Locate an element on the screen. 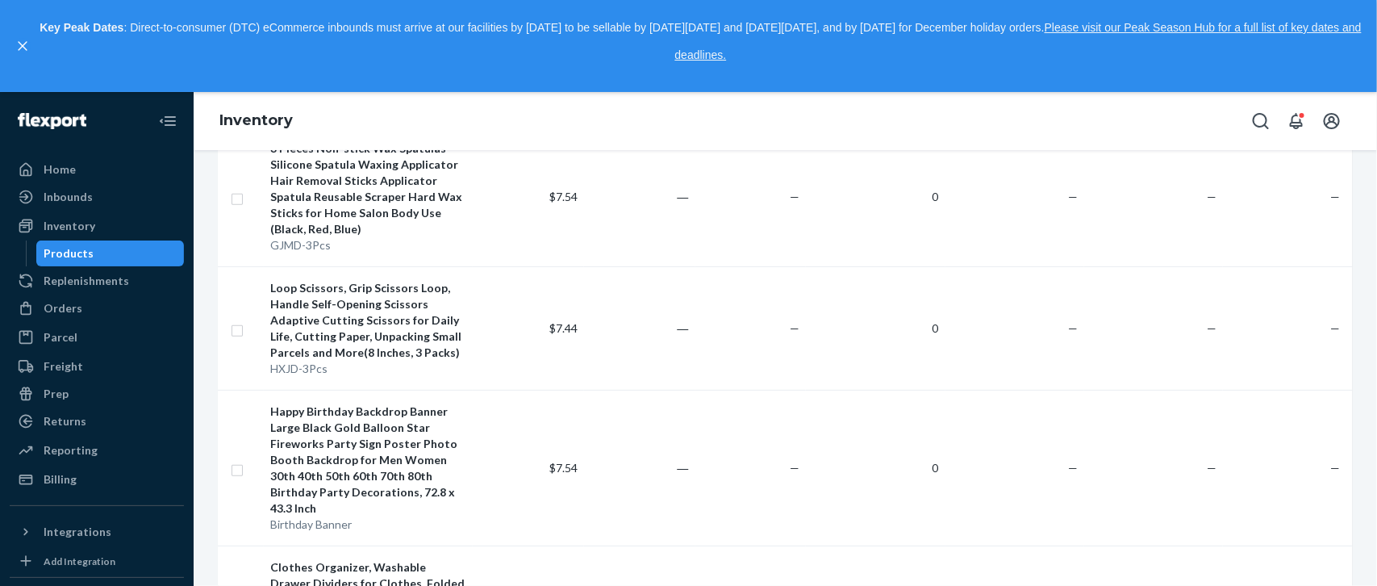 The height and width of the screenshot is (586, 1377). ol: breadcrumbs is located at coordinates (256, 121).